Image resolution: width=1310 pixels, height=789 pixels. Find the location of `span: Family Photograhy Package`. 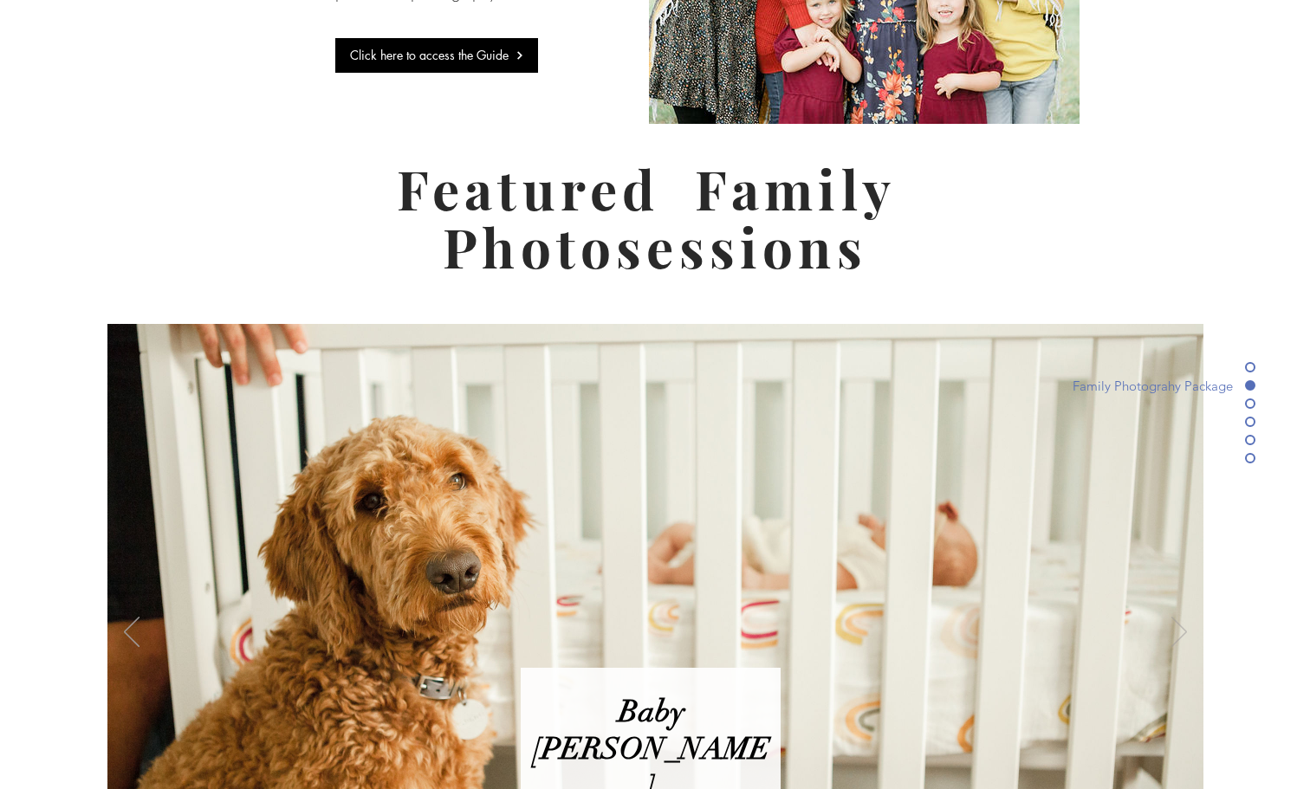

span: Family Photograhy Package is located at coordinates (1158, 385).